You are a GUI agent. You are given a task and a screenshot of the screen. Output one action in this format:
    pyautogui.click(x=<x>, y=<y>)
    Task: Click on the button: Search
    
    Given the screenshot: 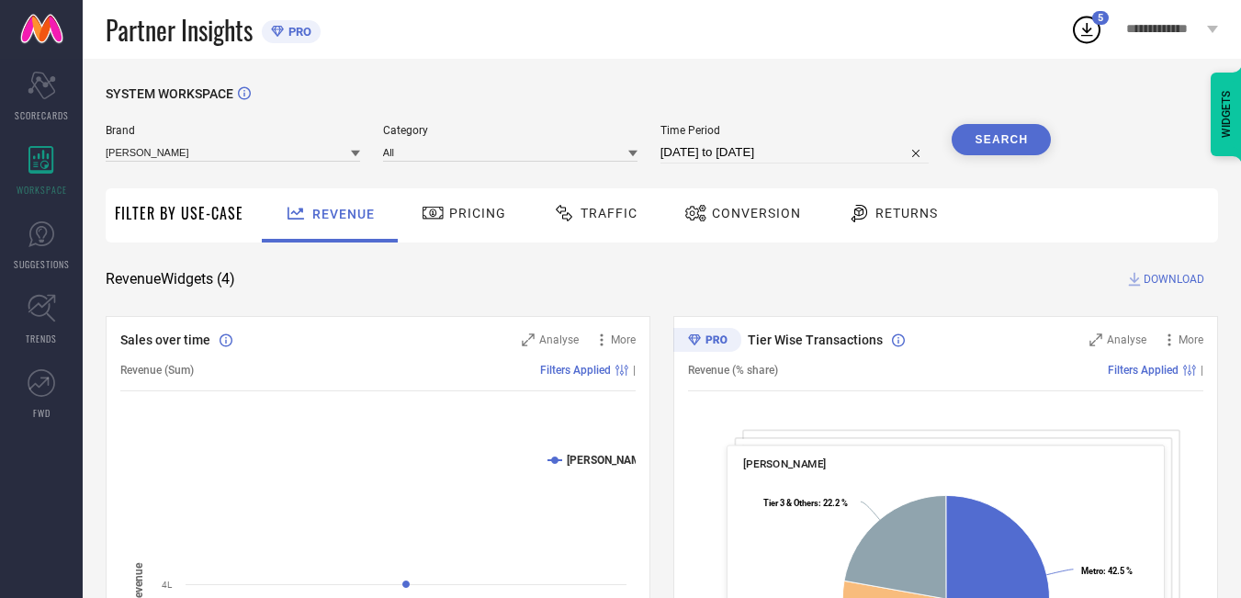 What is the action you would take?
    pyautogui.click(x=1001, y=140)
    